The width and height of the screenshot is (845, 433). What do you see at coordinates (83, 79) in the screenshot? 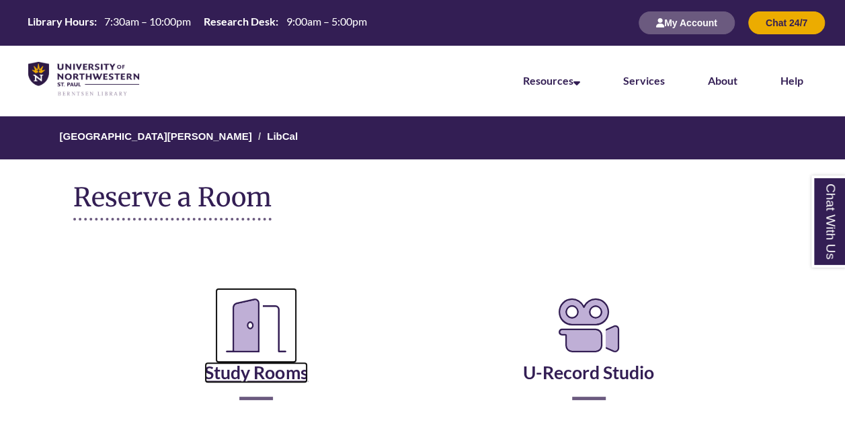
I see `img: UNWSP Library Logo` at bounding box center [83, 79].